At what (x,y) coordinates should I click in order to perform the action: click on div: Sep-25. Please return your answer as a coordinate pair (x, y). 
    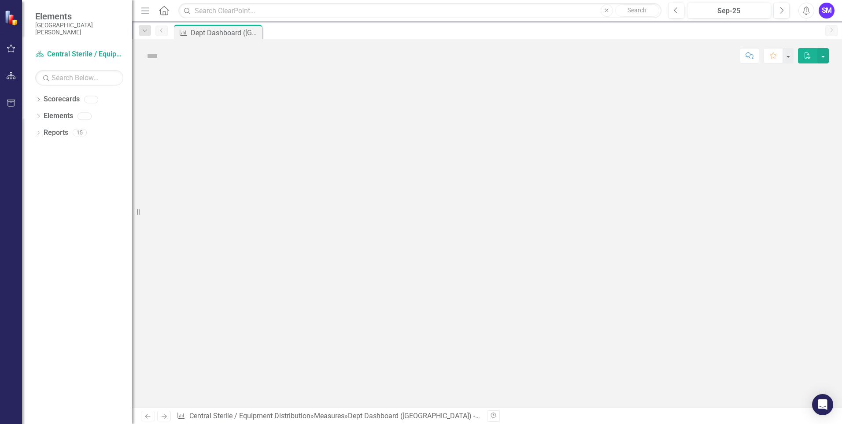
    Looking at the image, I should click on (729, 11).